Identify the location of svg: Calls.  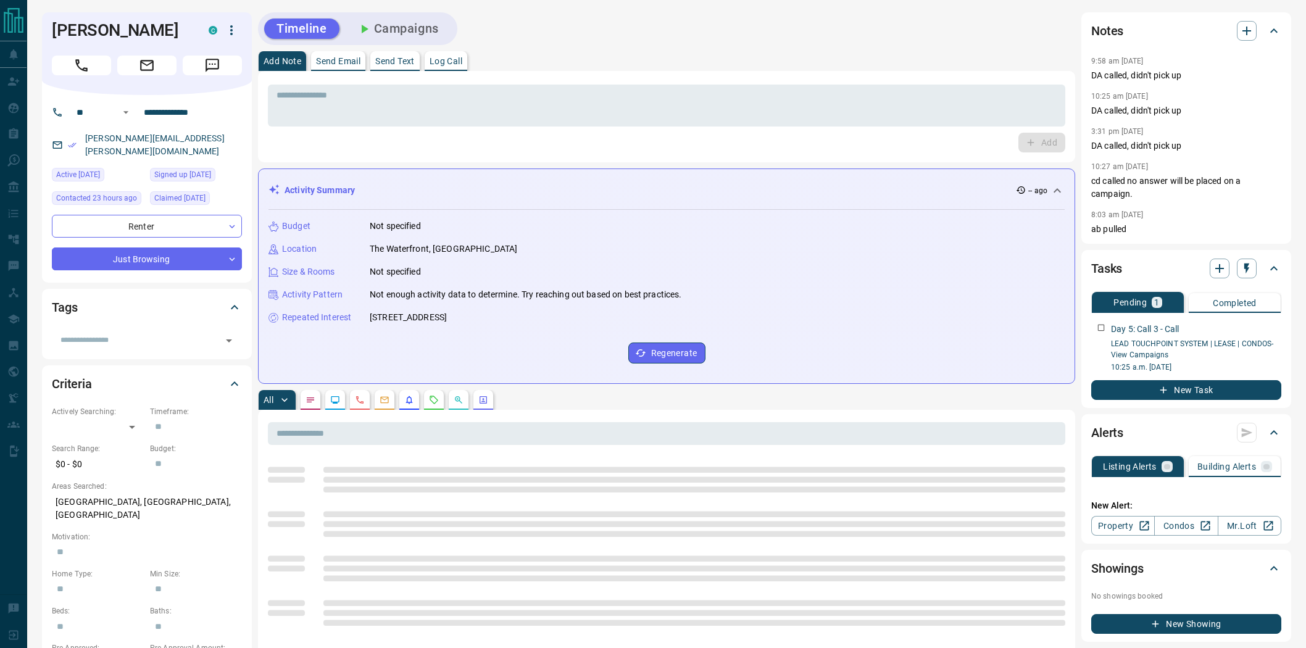
(360, 400).